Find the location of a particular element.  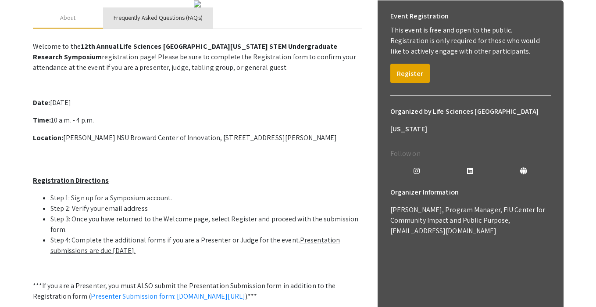

li: Step 4: Complete the additional forms if you are a Presenter or Judge for the event. is located at coordinates (206, 245).